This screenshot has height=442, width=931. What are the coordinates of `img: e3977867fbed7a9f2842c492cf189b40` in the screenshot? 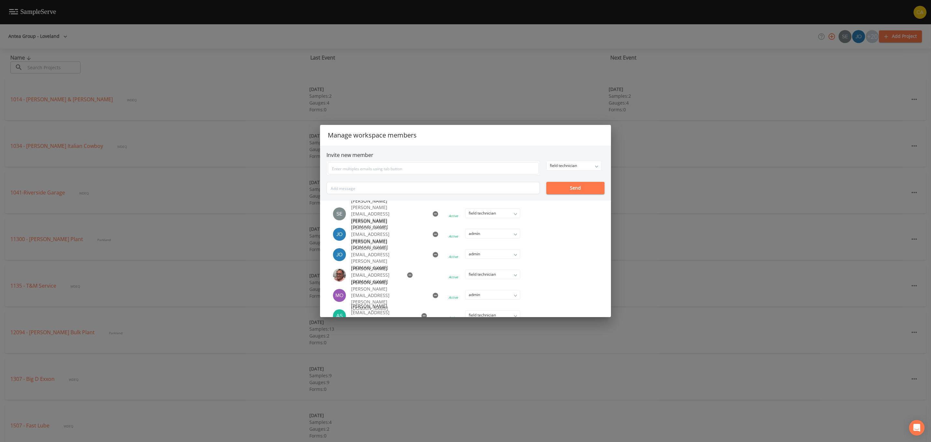 It's located at (340, 255).